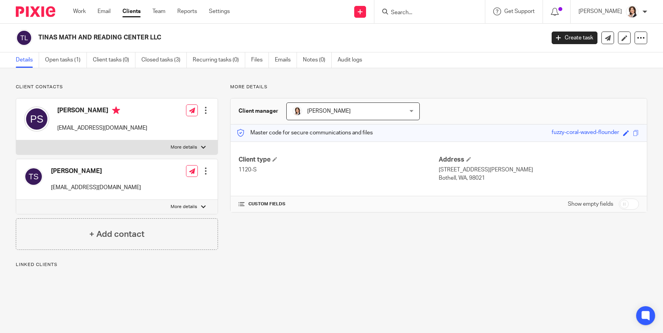 The height and width of the screenshot is (333, 663). What do you see at coordinates (164, 60) in the screenshot?
I see `a: Closed tasks (3)` at bounding box center [164, 60].